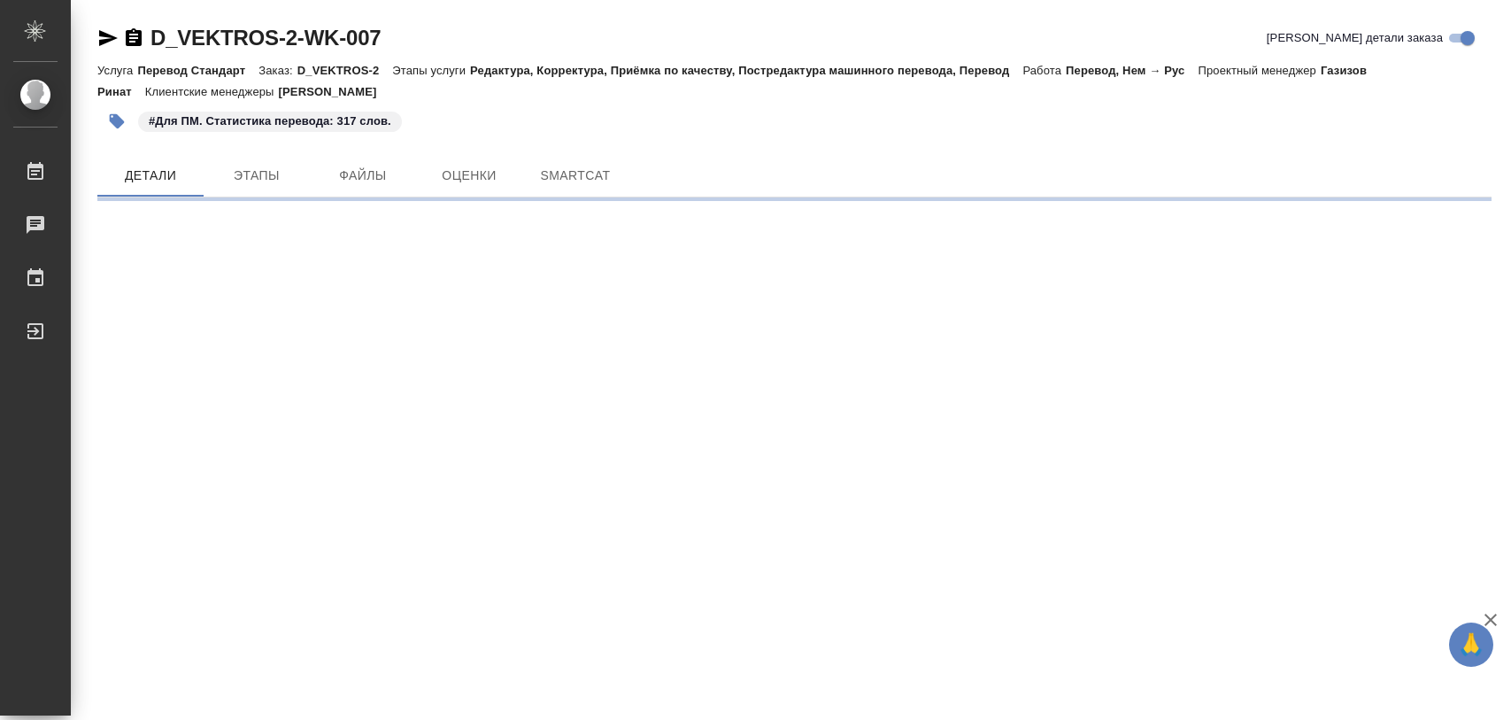 The height and width of the screenshot is (720, 1511). Describe the element at coordinates (277, 70) in the screenshot. I see `p: Заказ:` at that location.